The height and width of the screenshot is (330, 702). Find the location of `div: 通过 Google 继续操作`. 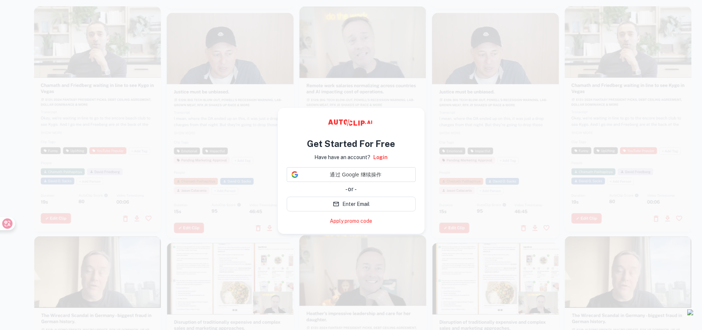

div: 通过 Google 继续操作 is located at coordinates (351, 175).